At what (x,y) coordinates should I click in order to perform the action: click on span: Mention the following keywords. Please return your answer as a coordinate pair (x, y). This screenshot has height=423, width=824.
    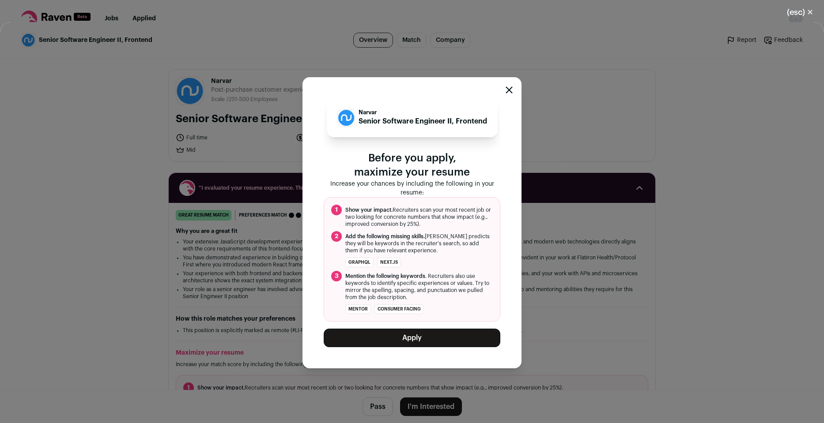
    Looking at the image, I should click on (385, 276).